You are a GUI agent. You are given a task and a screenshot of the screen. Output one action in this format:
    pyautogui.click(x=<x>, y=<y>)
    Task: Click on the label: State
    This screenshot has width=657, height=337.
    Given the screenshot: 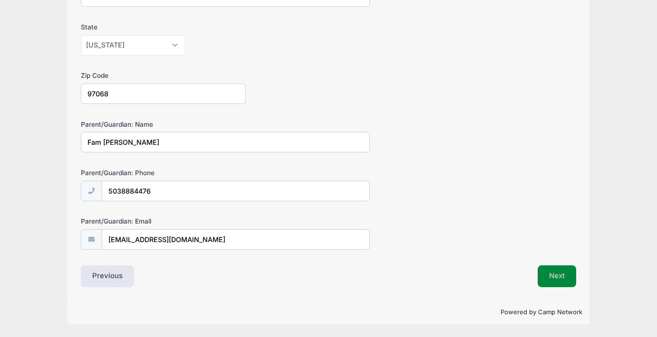 What is the action you would take?
    pyautogui.click(x=163, y=27)
    